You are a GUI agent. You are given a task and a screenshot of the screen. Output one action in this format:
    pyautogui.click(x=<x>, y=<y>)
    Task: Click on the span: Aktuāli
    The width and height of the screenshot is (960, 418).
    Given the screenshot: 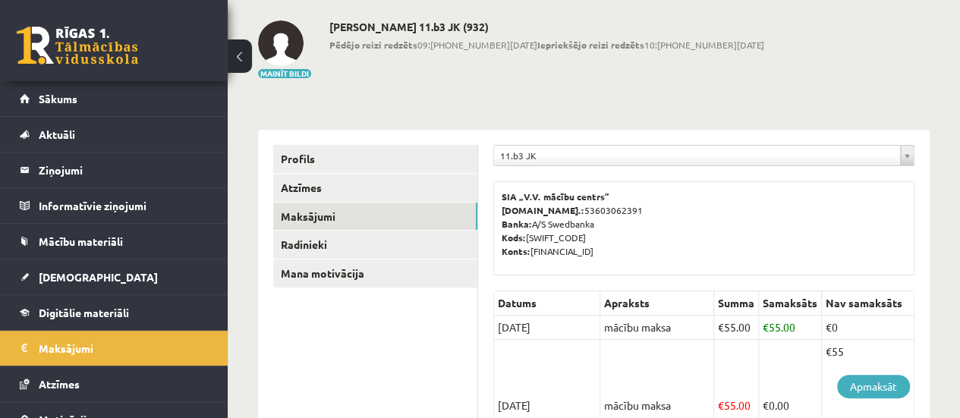 What is the action you would take?
    pyautogui.click(x=57, y=134)
    